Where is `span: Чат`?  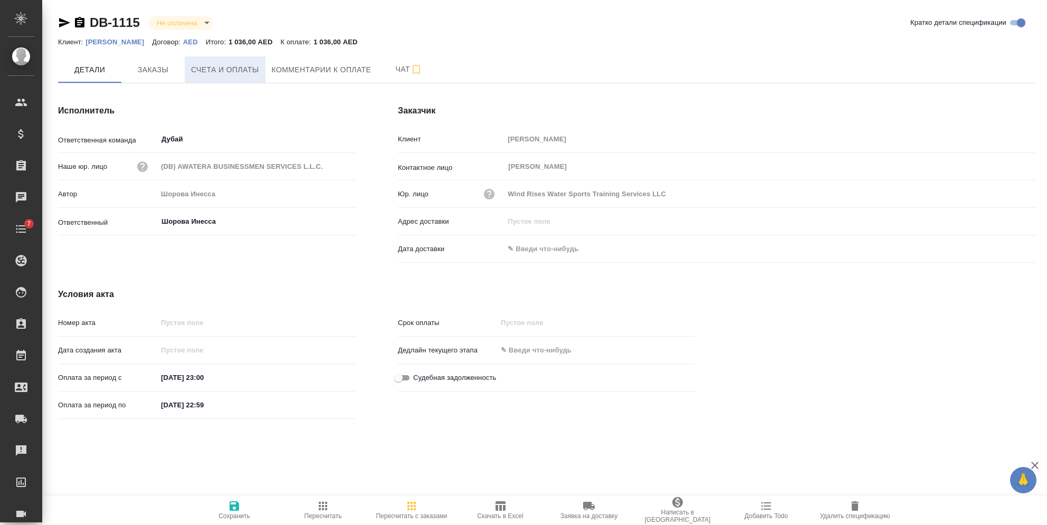 span: Чат is located at coordinates (409, 69).